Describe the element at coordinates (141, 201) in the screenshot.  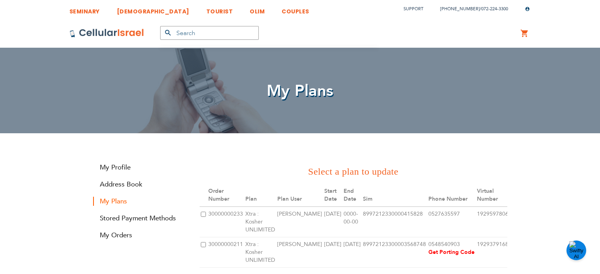
I see `strong: My Plans` at that location.